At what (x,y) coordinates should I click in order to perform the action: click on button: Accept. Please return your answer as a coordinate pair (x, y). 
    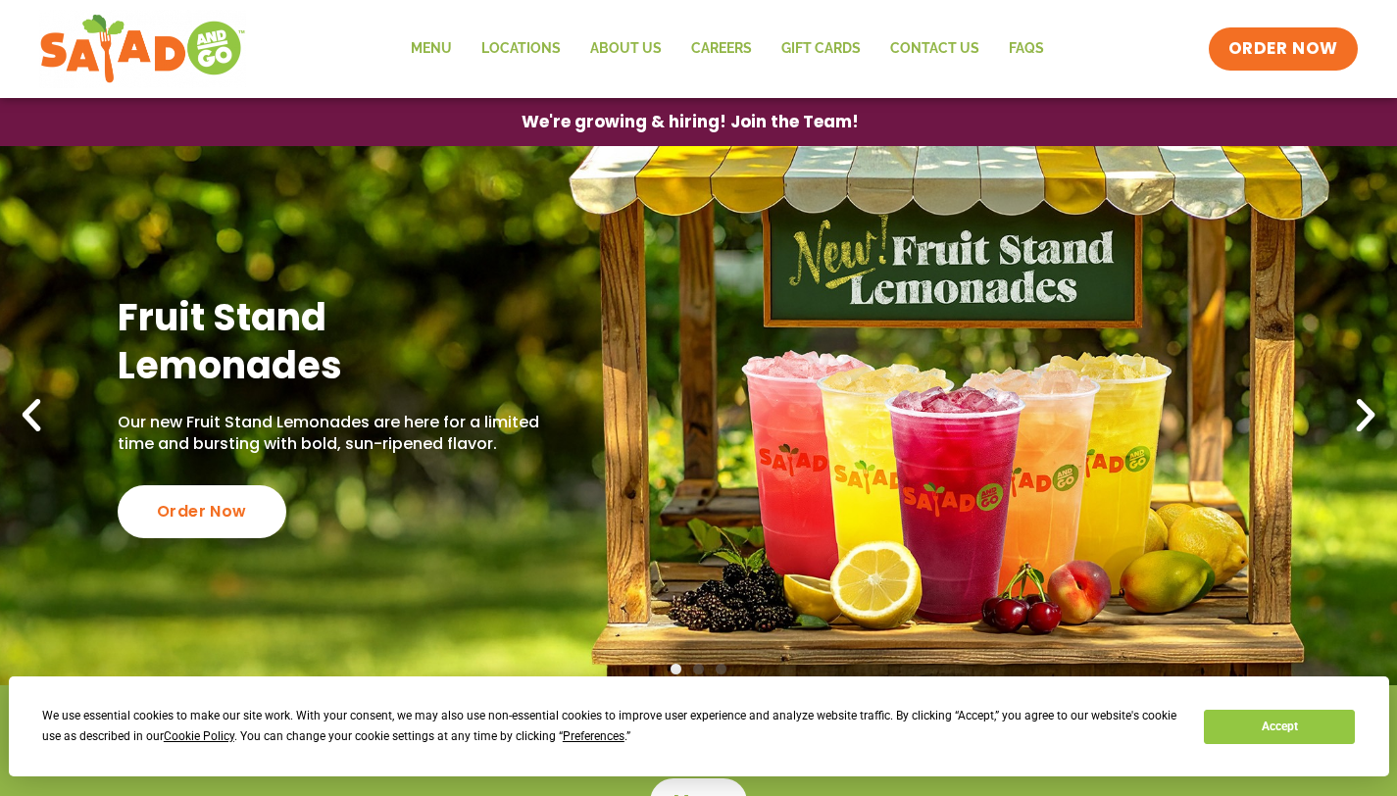
    Looking at the image, I should click on (1279, 726).